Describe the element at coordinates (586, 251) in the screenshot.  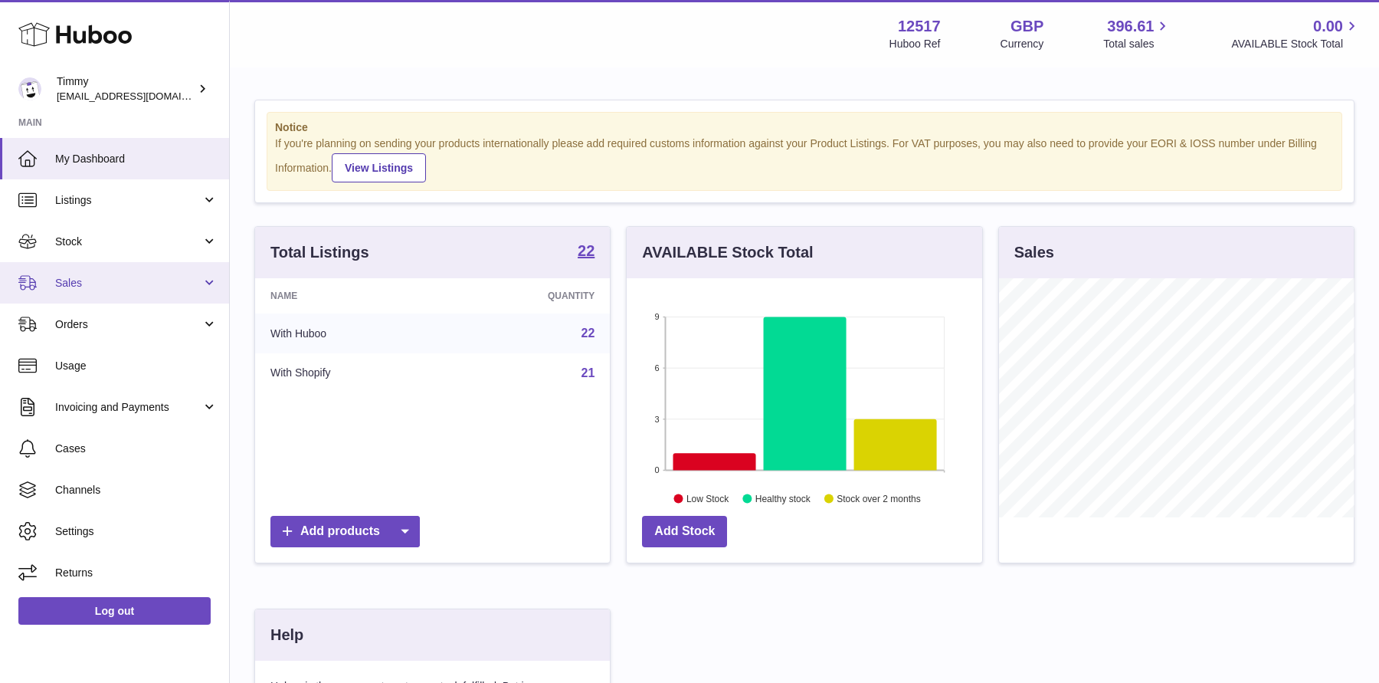
I see `strong: 22` at that location.